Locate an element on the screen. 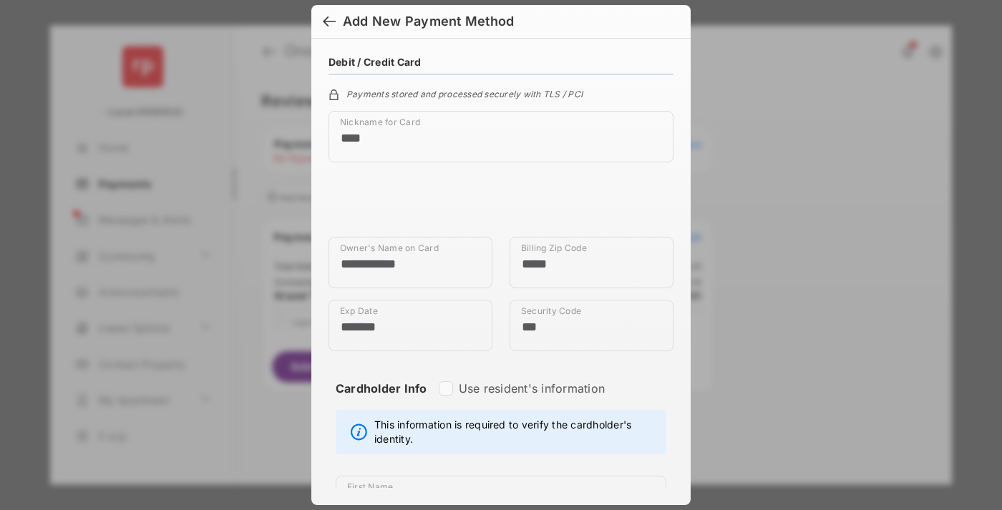  span: This information is required to verify the cardholder's identity. is located at coordinates (516, 432).